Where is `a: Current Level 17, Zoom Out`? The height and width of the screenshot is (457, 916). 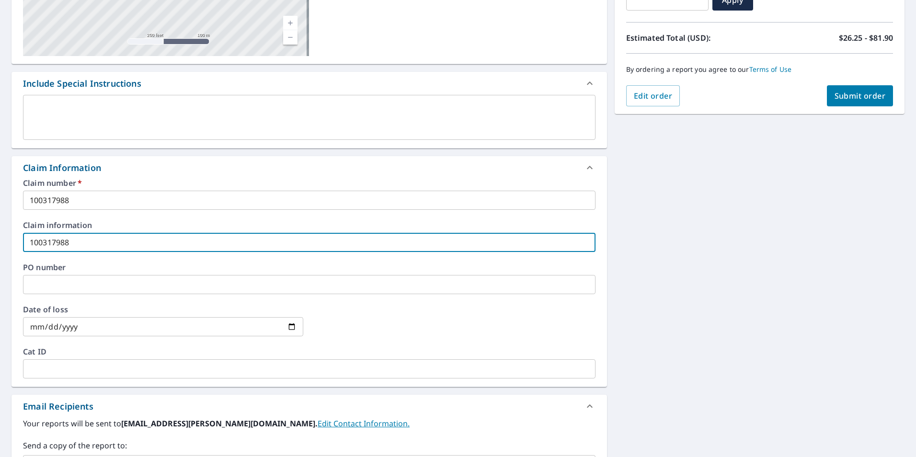 a: Current Level 17, Zoom Out is located at coordinates (290, 37).